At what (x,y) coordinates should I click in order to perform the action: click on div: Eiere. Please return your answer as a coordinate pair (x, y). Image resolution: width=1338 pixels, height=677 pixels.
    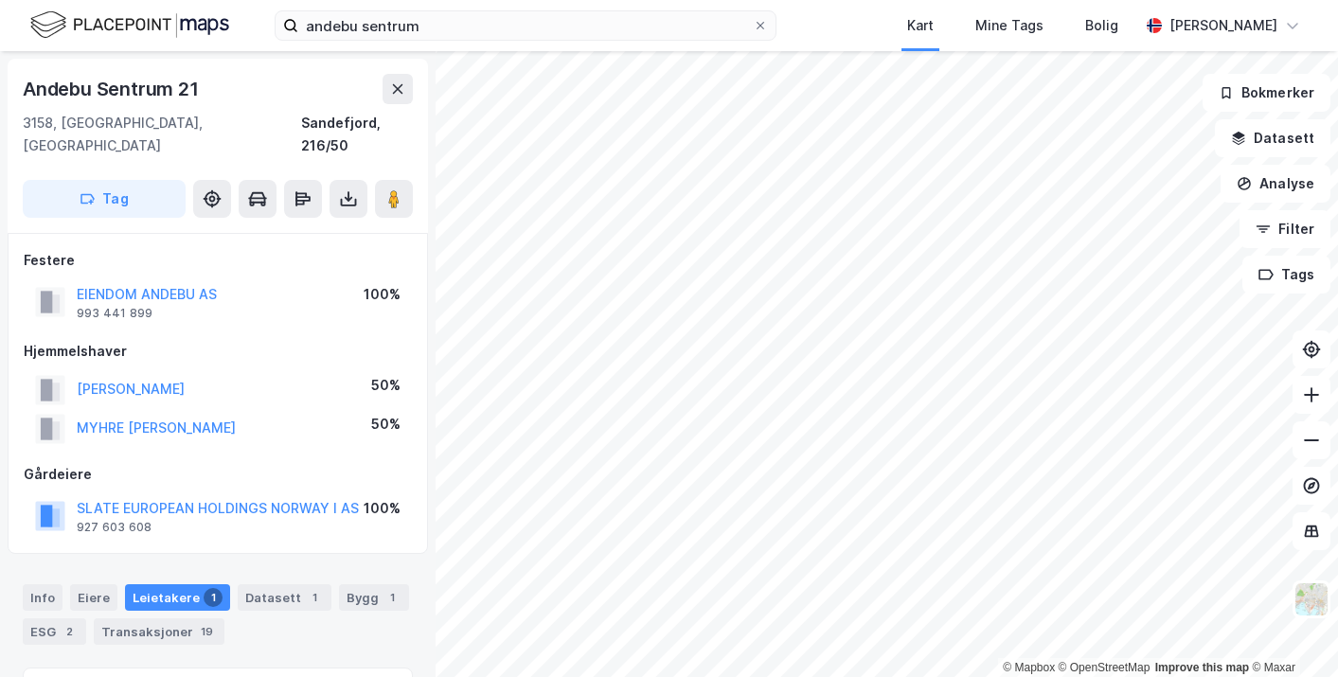
    Looking at the image, I should click on (94, 597).